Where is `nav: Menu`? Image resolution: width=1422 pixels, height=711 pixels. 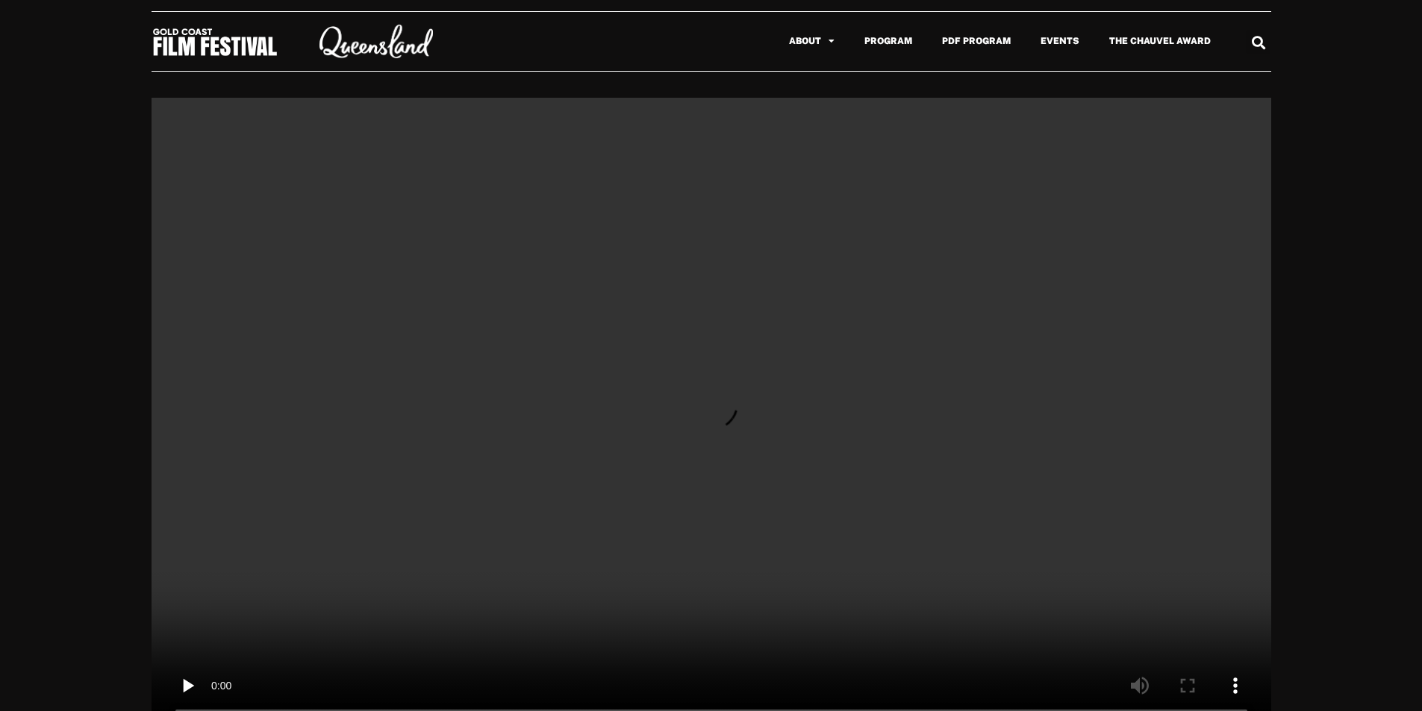 nav: Menu is located at coordinates (846, 41).